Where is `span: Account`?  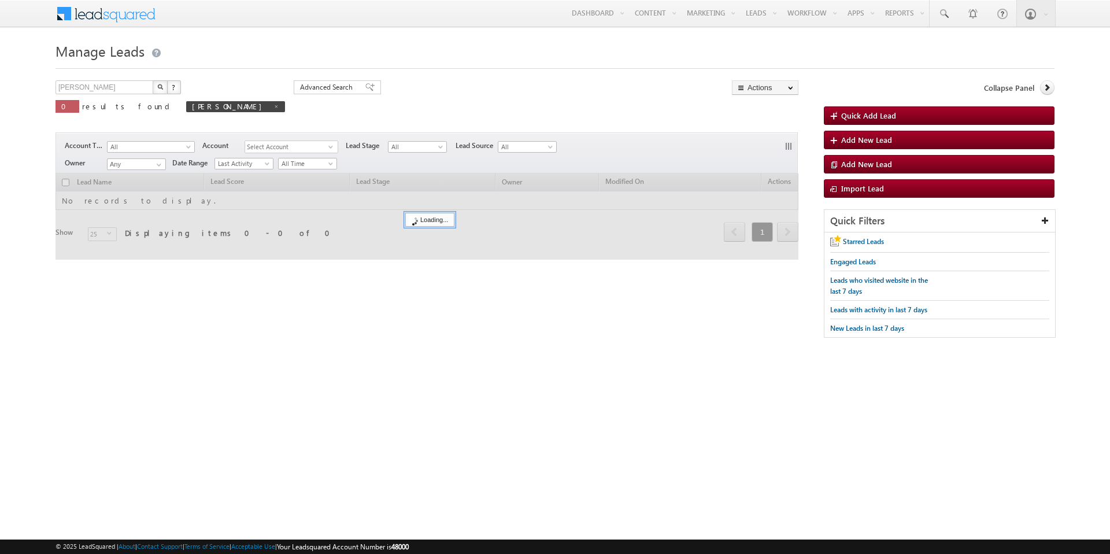 span: Account is located at coordinates (223, 146).